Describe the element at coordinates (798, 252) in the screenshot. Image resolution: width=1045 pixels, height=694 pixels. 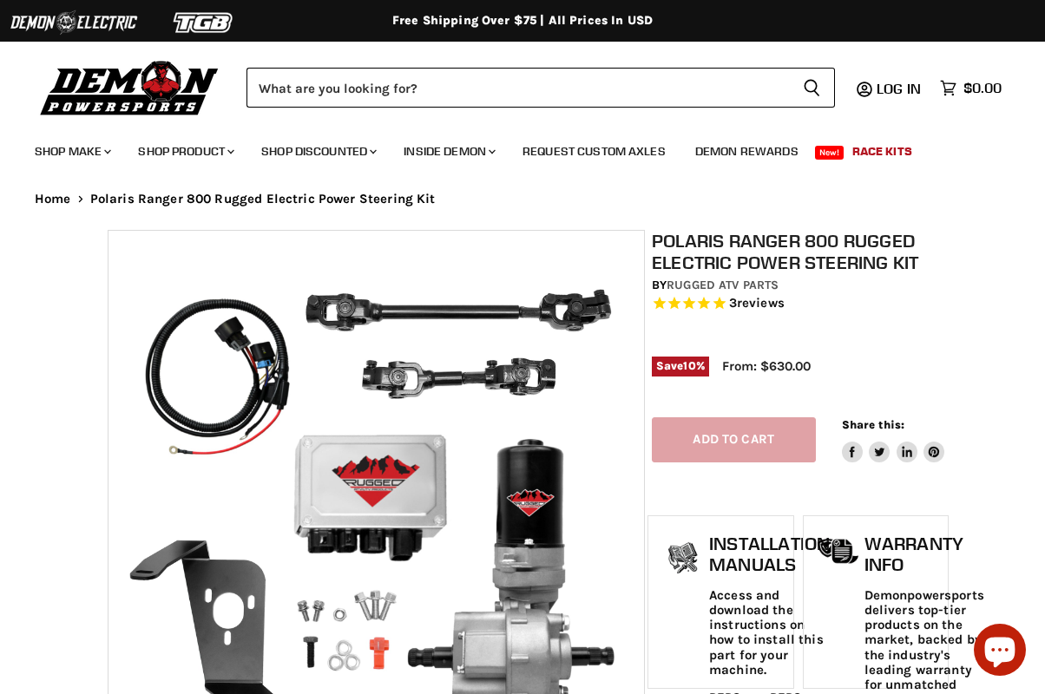
I see `h1: Polaris Ranger 800 Rugged Electric Power Steering Kit` at that location.